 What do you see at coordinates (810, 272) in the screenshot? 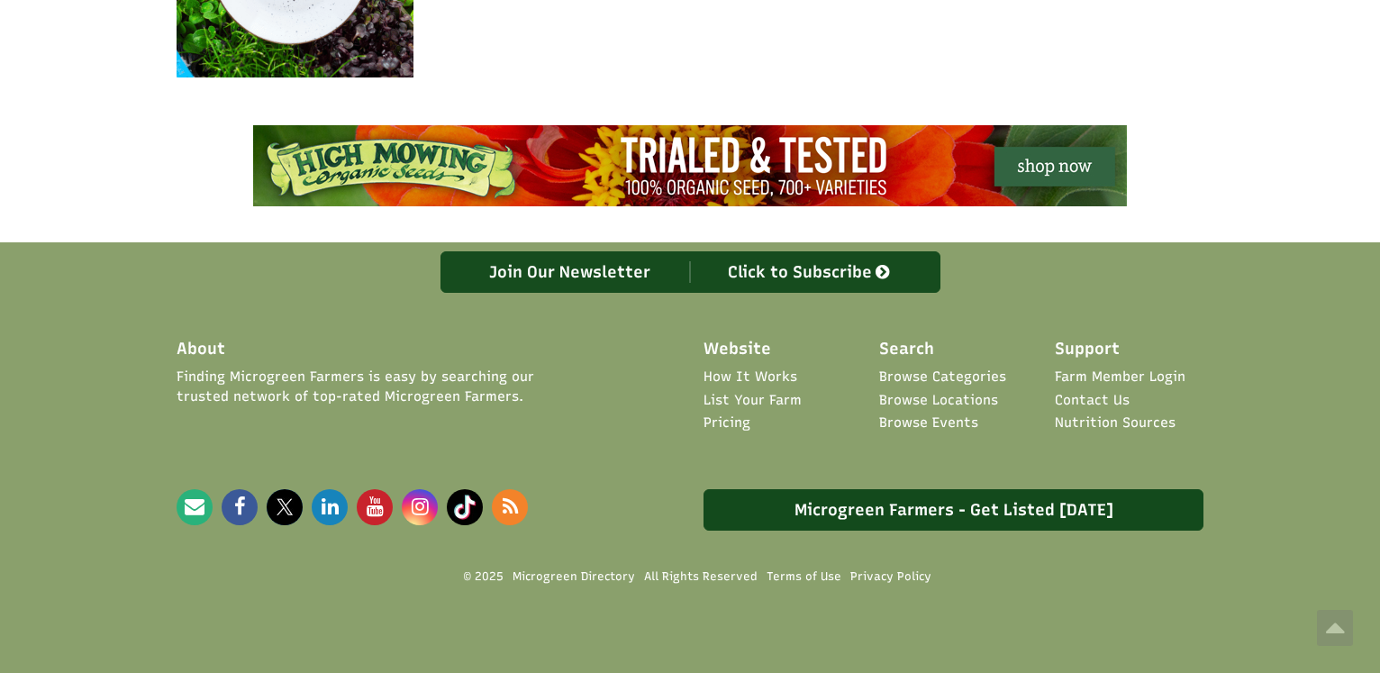
I see `div: Click to Subscribe` at bounding box center [810, 272].